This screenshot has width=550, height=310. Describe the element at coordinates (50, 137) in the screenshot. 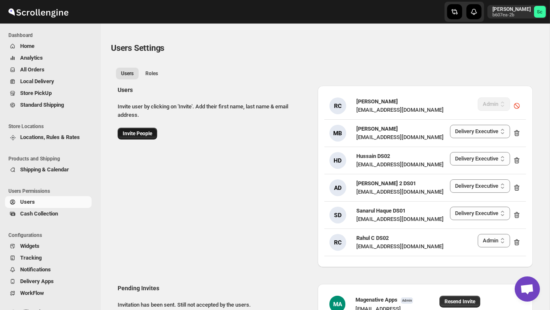

I see `span: Locations, Rules & Rates` at that location.